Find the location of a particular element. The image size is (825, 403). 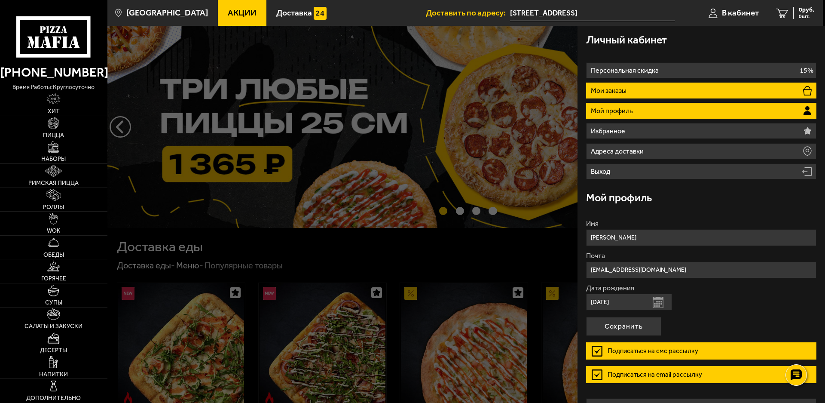

button: Открыть календарь is located at coordinates (658, 302).